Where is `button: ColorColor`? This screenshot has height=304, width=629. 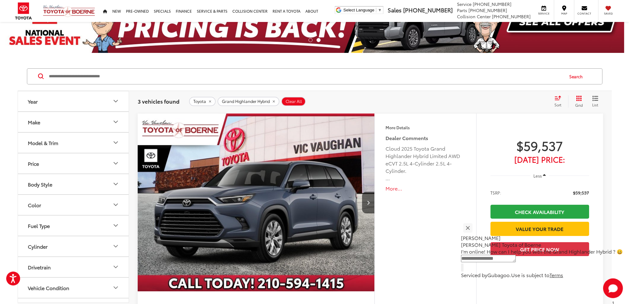
button: ColorColor is located at coordinates (74, 205).